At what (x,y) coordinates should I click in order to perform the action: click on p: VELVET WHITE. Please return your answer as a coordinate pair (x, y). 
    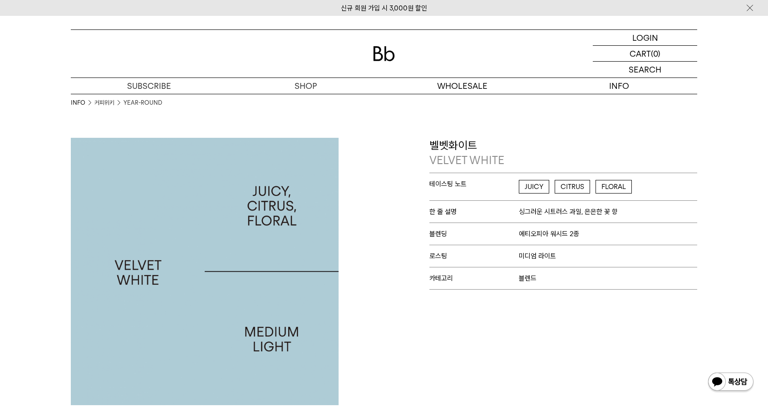
    Looking at the image, I should click on (563, 161).